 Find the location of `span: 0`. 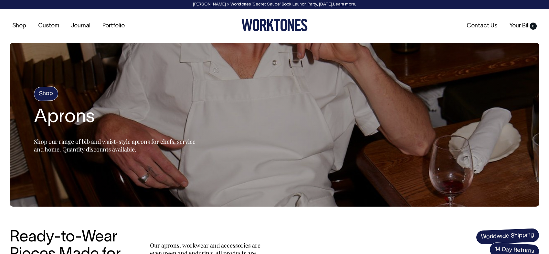

span: 0 is located at coordinates (533, 26).